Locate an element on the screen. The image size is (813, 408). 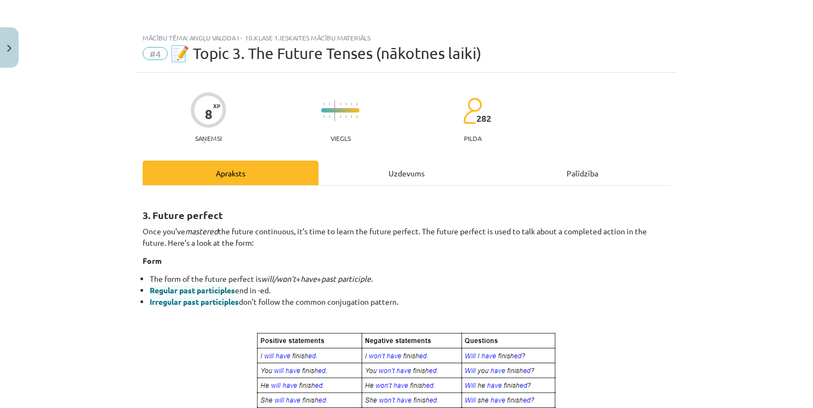
i: have is located at coordinates (309, 279).